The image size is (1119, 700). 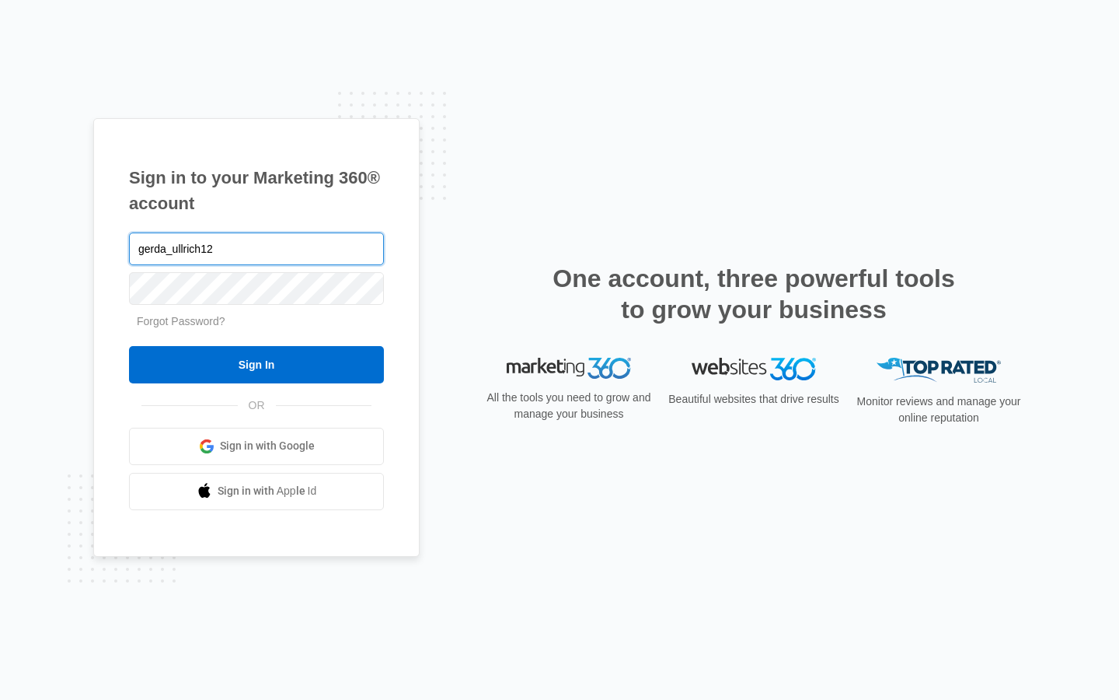 I want to click on input: Email, so click(x=256, y=249).